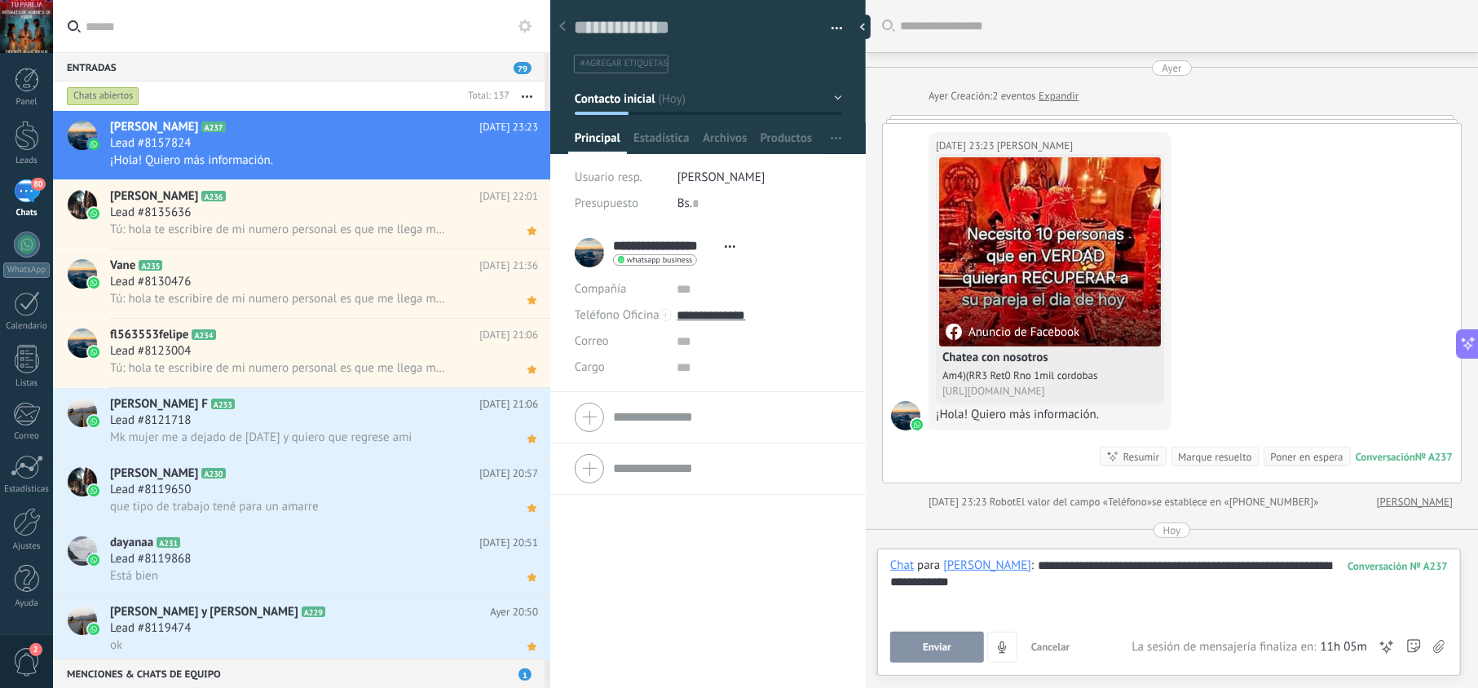 The height and width of the screenshot is (688, 1478). What do you see at coordinates (620, 289) in the screenshot?
I see `div: Compañía` at bounding box center [620, 289].